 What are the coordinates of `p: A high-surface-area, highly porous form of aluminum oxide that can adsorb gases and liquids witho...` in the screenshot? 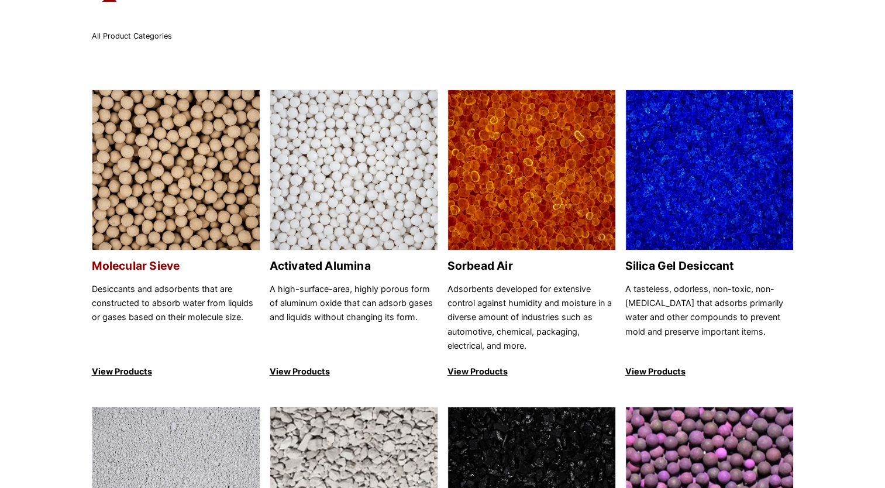 It's located at (354, 318).